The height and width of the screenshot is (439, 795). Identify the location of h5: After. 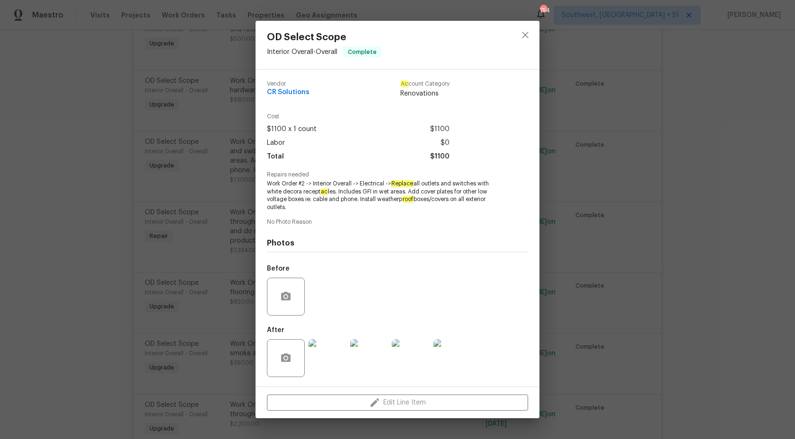
(276, 330).